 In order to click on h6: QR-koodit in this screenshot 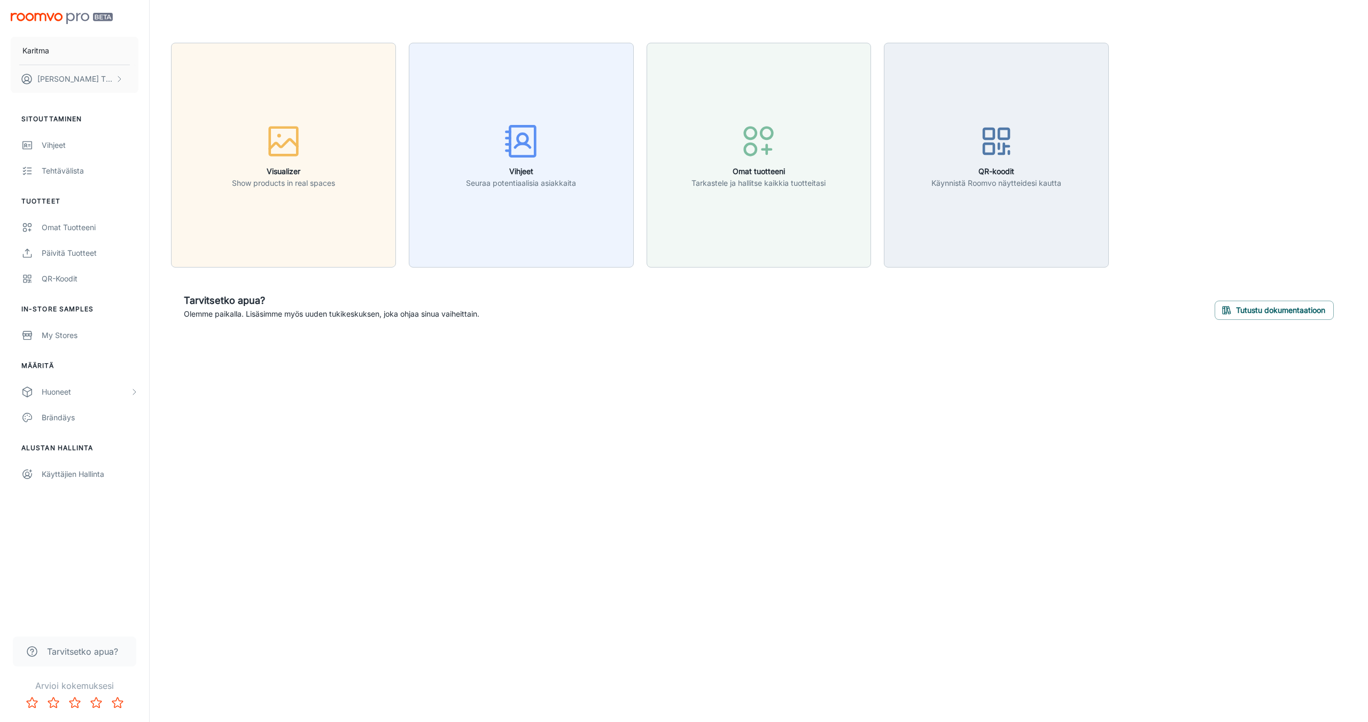, I will do `click(996, 172)`.